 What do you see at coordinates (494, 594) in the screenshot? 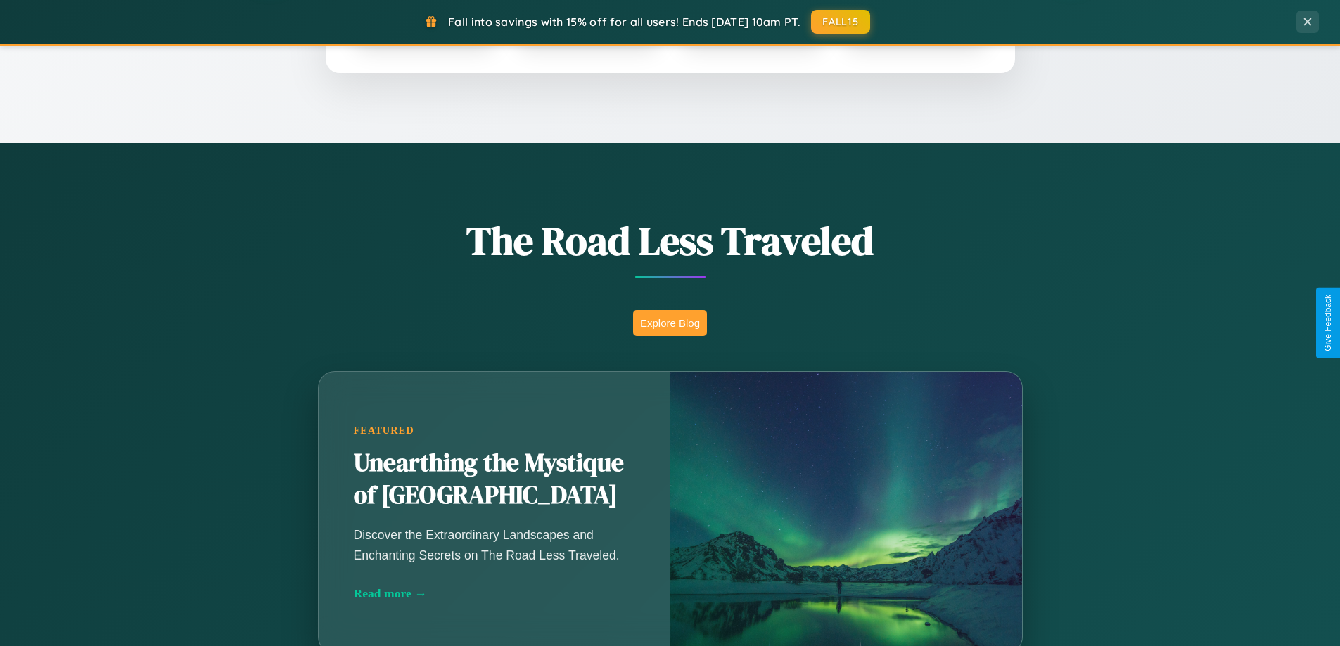
I see `div: Read more →` at bounding box center [494, 594].